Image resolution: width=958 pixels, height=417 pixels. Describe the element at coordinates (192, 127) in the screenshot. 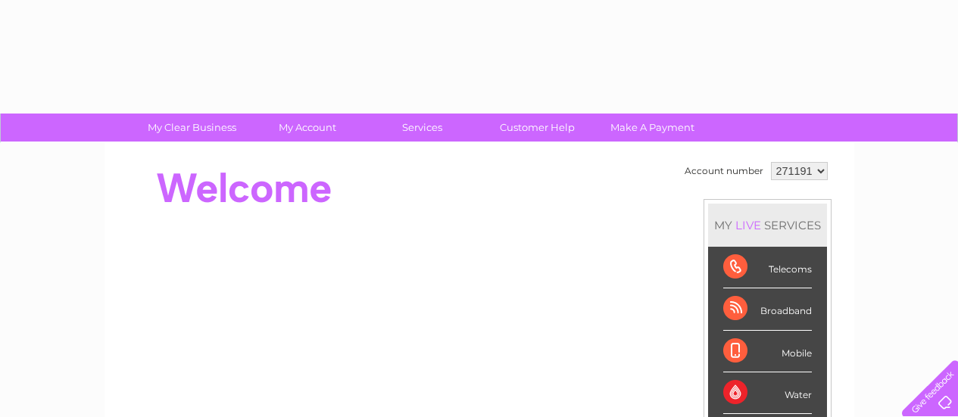

I see `a: My Clear Business` at that location.